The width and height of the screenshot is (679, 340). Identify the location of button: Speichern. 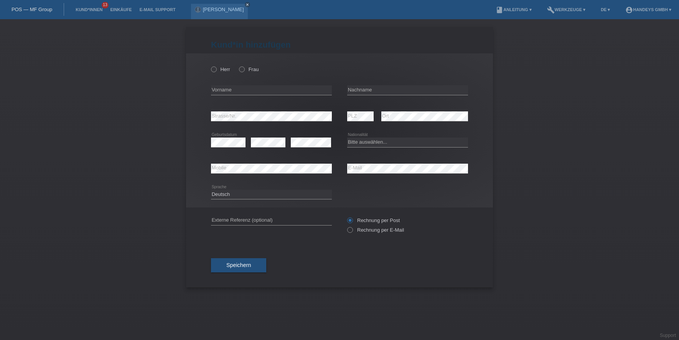
(239, 265).